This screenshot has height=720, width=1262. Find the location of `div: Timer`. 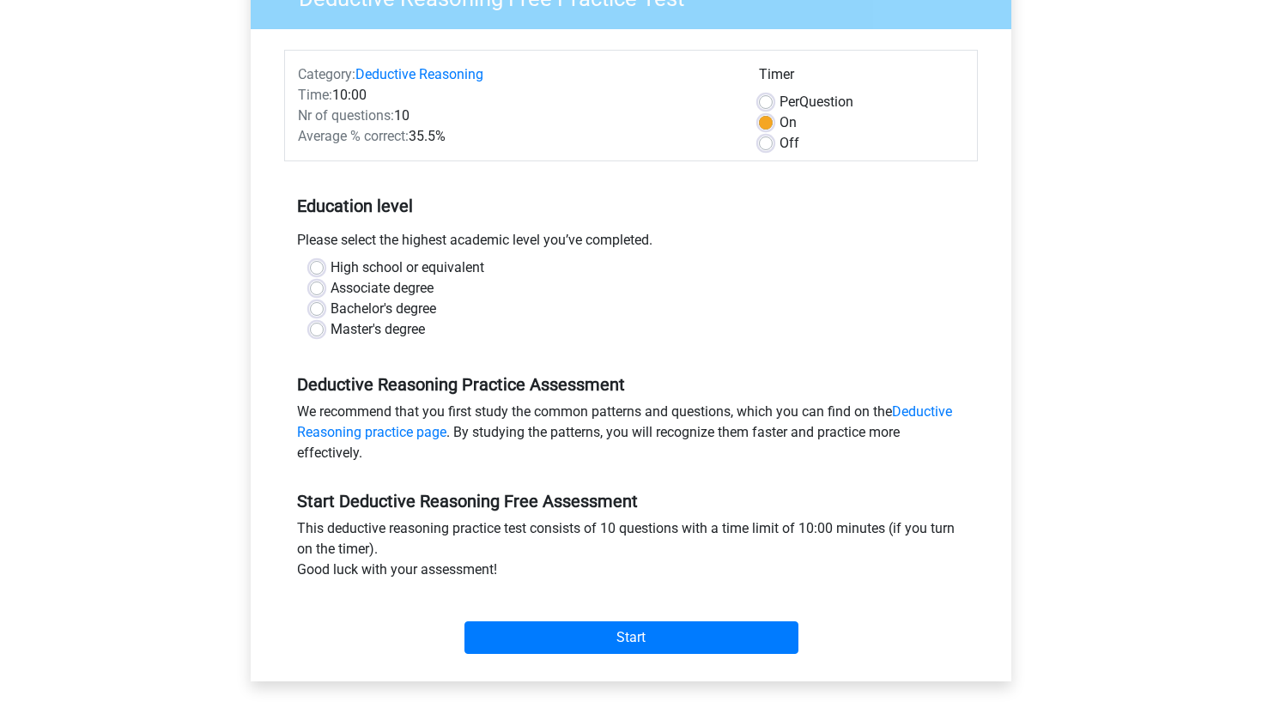

div: Timer is located at coordinates (861, 78).